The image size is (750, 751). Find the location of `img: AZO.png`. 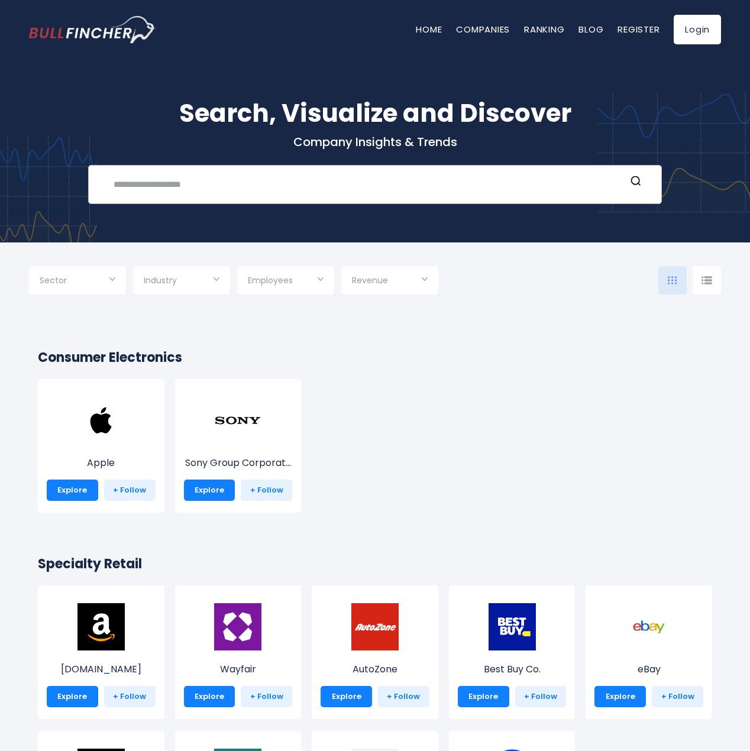

img: AZO.png is located at coordinates (375, 627).